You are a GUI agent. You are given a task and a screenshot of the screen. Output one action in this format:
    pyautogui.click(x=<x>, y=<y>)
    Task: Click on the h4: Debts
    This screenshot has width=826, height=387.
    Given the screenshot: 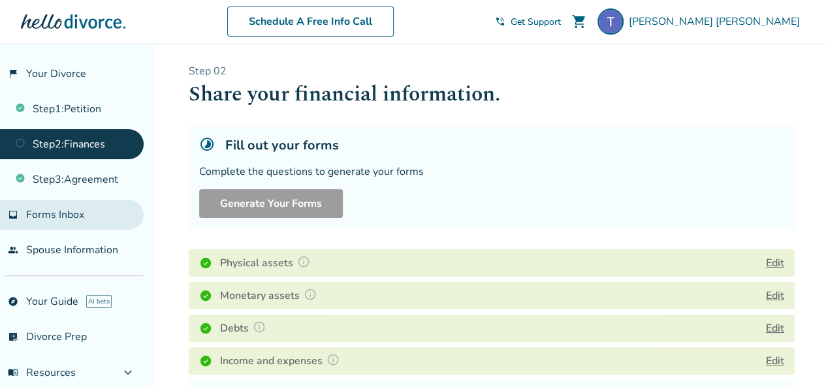 What is the action you would take?
    pyautogui.click(x=245, y=329)
    